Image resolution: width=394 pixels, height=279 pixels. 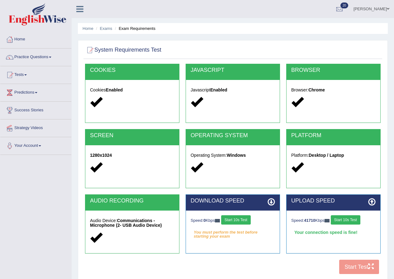 What do you see at coordinates (123, 50) in the screenshot?
I see `h2: System Requirements Test` at bounding box center [123, 50].